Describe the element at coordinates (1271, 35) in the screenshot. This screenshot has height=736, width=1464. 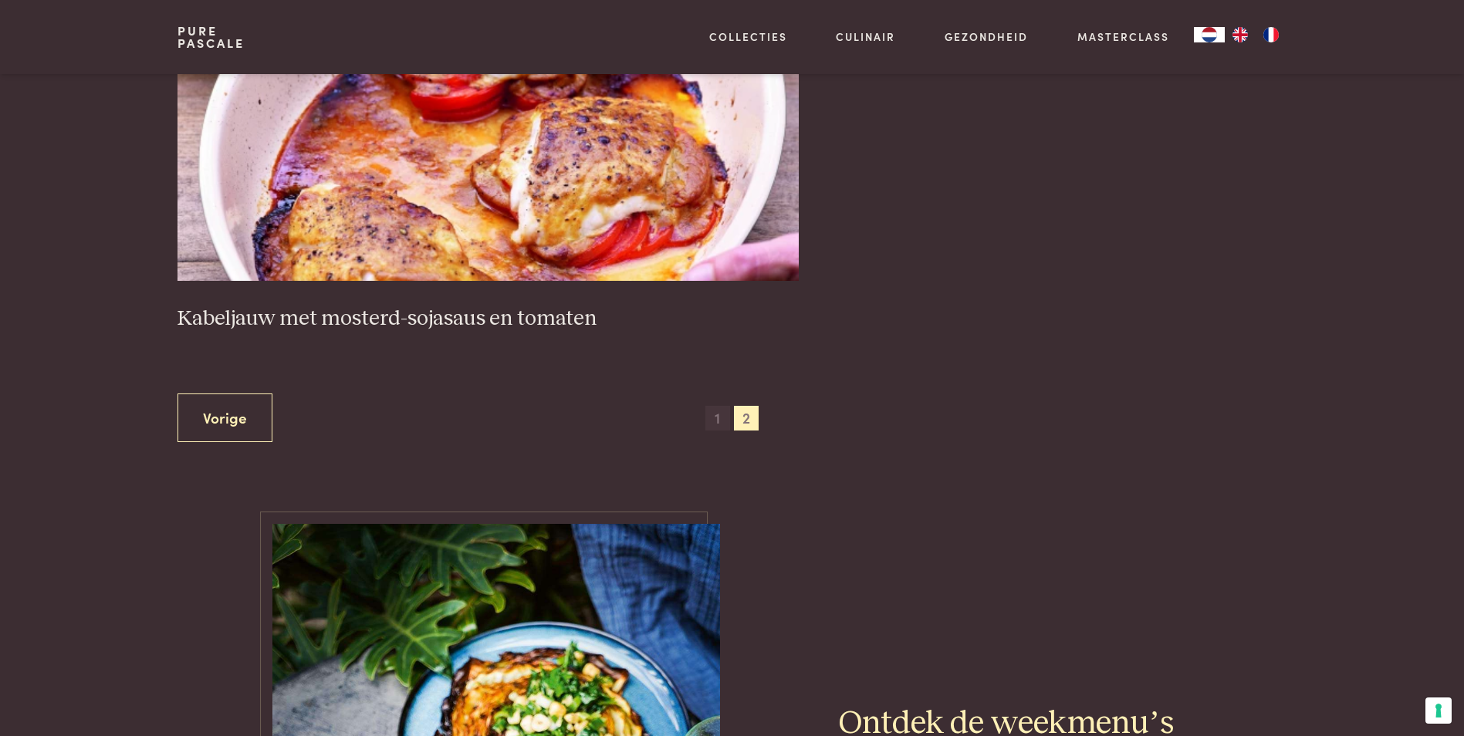
I see `a: FR` at that location.